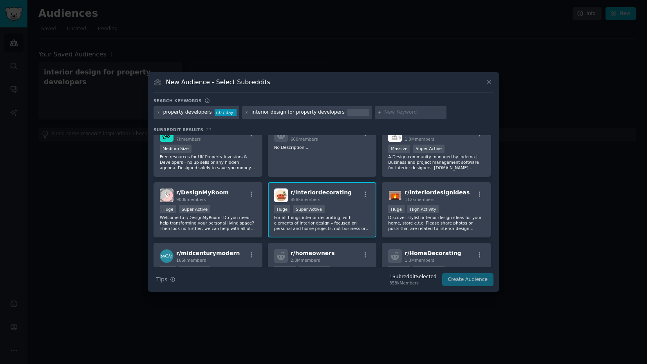  Describe the element at coordinates (166, 256) in the screenshot. I see `img: midcenturymodern` at that location.